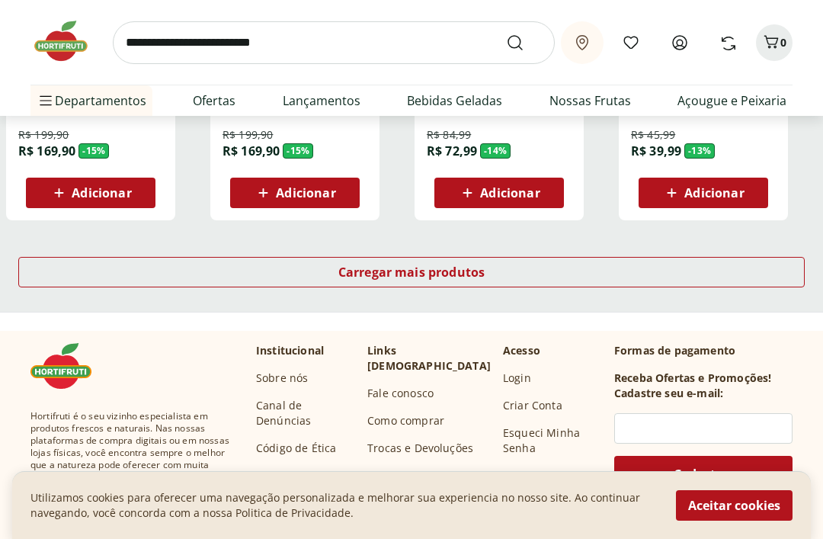 Image resolution: width=823 pixels, height=539 pixels. What do you see at coordinates (704, 351) in the screenshot?
I see `p: Formas de pagamento` at bounding box center [704, 351].